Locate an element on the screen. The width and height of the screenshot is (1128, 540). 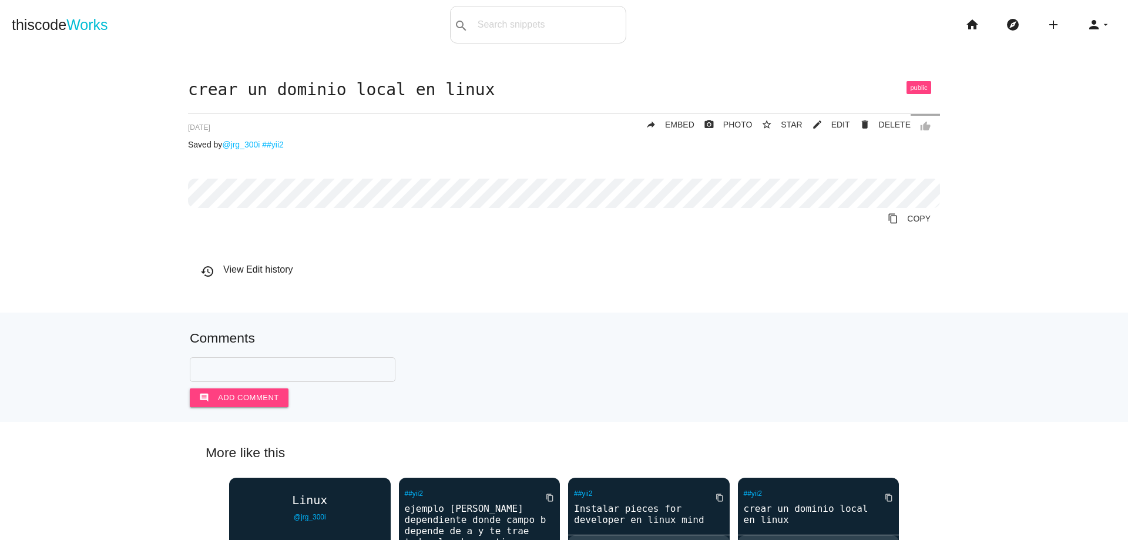
i: add is located at coordinates (1054, 25).